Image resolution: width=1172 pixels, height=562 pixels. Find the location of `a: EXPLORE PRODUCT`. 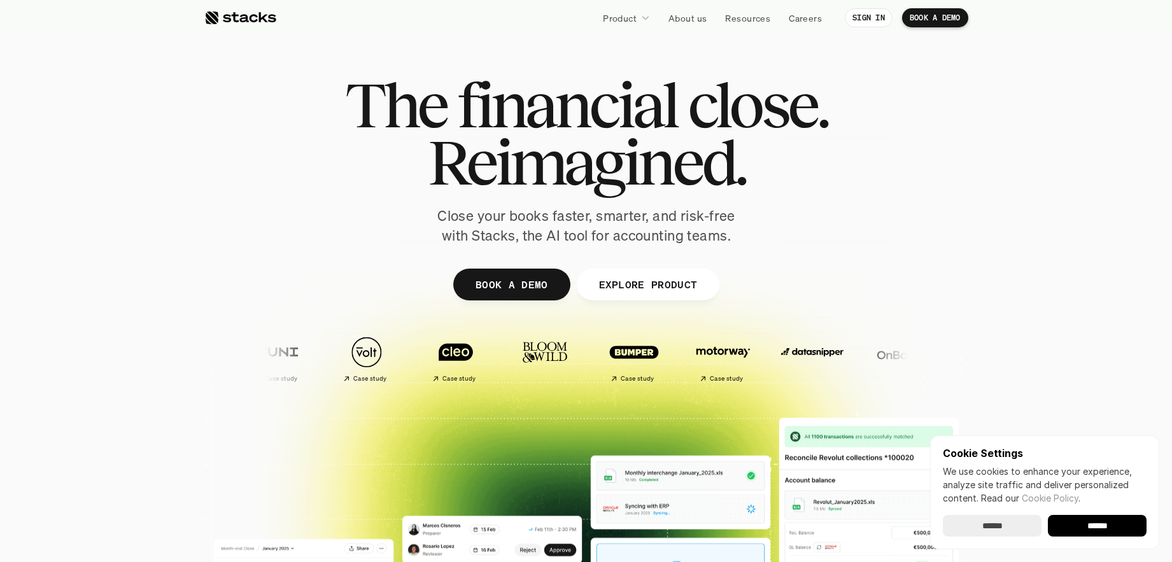

a: EXPLORE PRODUCT is located at coordinates (647, 285).